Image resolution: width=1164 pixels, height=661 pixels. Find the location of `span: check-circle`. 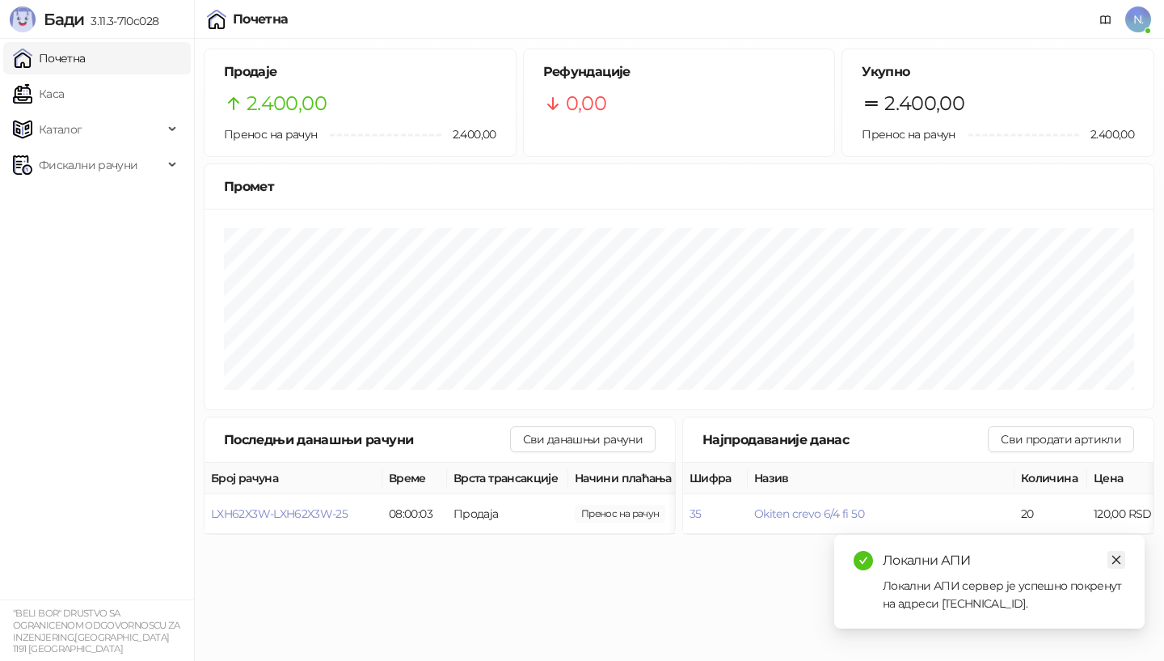

span: check-circle is located at coordinates (864, 560).